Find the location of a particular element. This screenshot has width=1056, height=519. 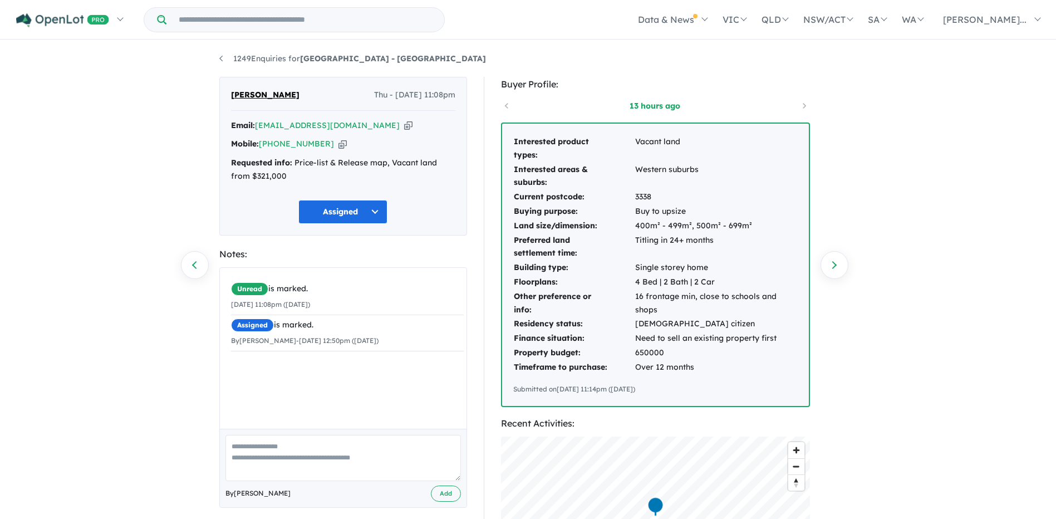

a: 13 hours ago is located at coordinates (655, 106).